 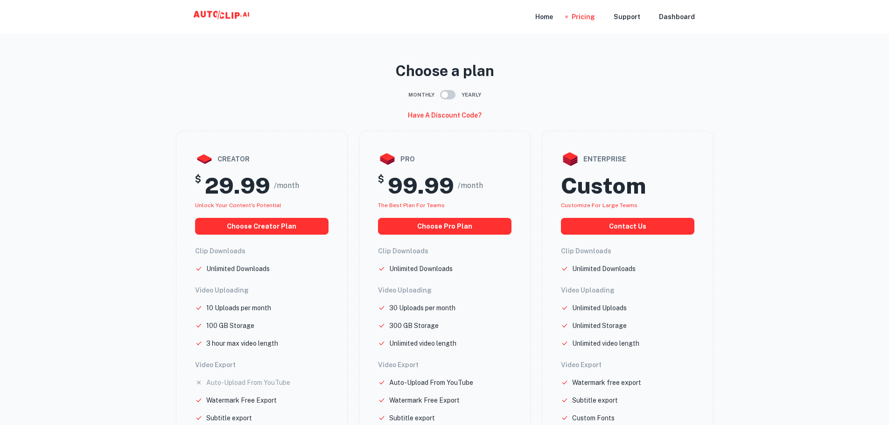 I want to click on span: The best plan for teams, so click(x=411, y=205).